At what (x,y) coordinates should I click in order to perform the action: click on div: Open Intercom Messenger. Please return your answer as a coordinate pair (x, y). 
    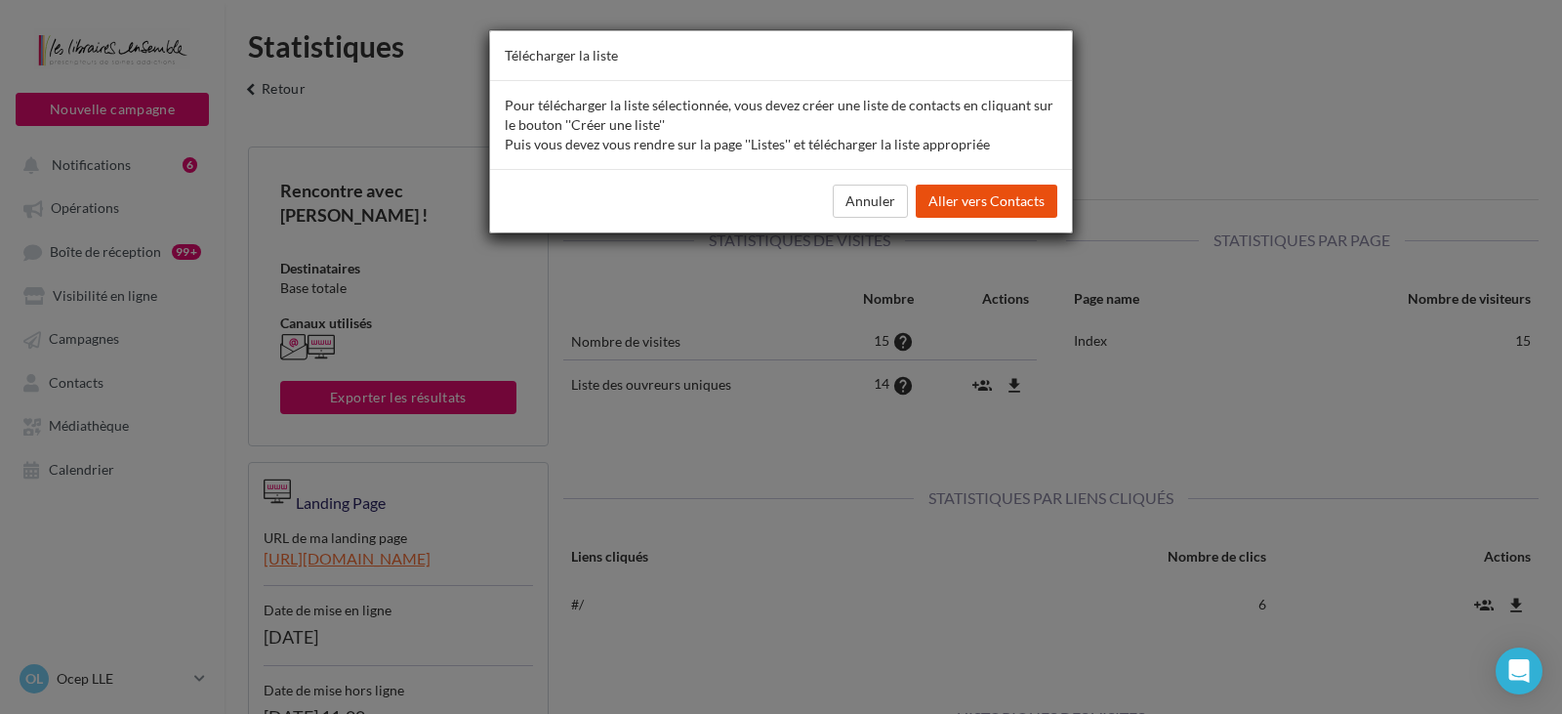
    Looking at the image, I should click on (1519, 671).